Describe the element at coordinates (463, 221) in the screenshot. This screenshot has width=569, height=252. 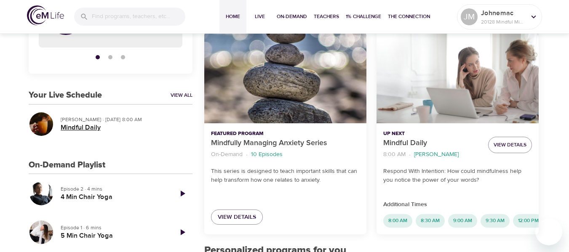
I see `span: 9:00 AM` at that location.